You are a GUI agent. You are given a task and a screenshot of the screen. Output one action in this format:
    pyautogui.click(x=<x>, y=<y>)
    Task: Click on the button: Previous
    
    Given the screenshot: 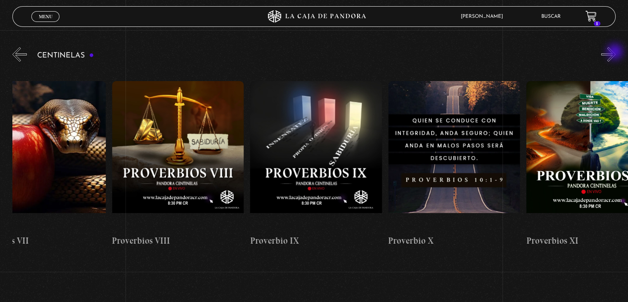 What is the action you would take?
    pyautogui.click(x=19, y=54)
    